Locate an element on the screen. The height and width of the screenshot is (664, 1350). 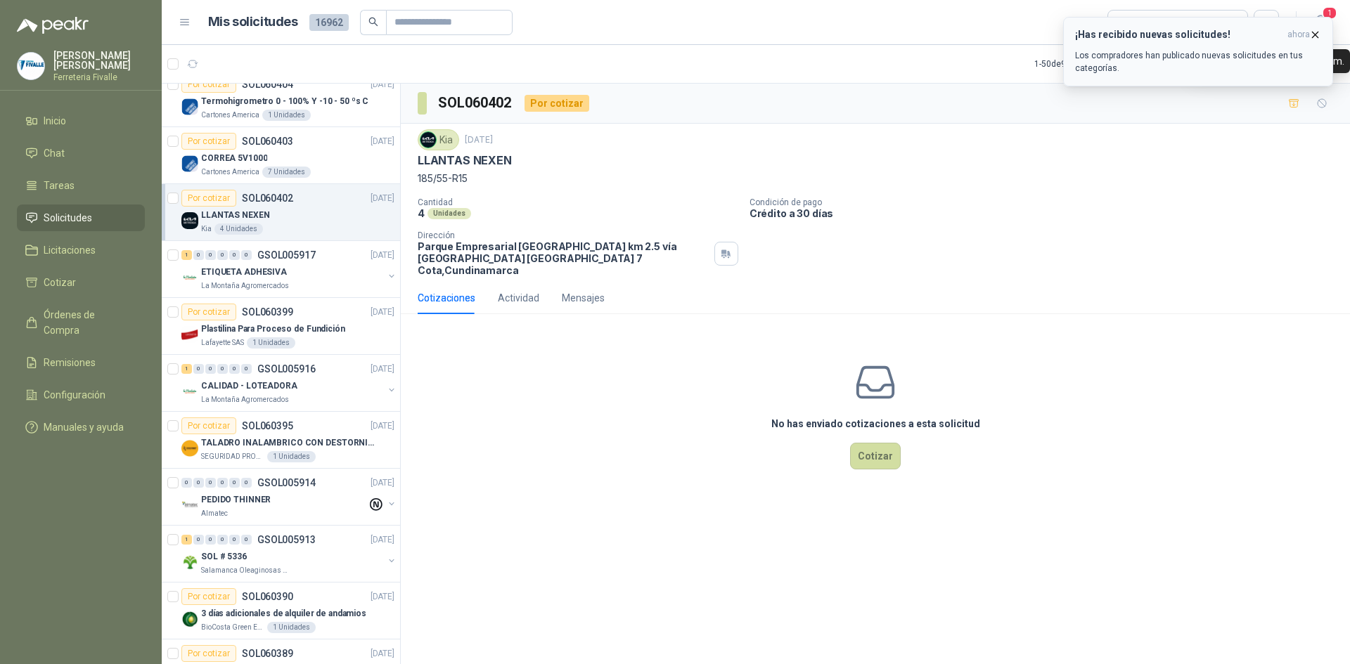
span: Cotizar is located at coordinates (60, 283).